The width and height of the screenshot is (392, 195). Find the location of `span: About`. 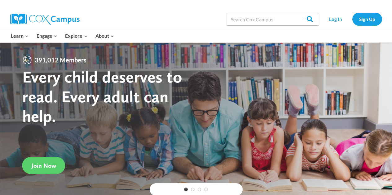

span: About is located at coordinates (105, 36).